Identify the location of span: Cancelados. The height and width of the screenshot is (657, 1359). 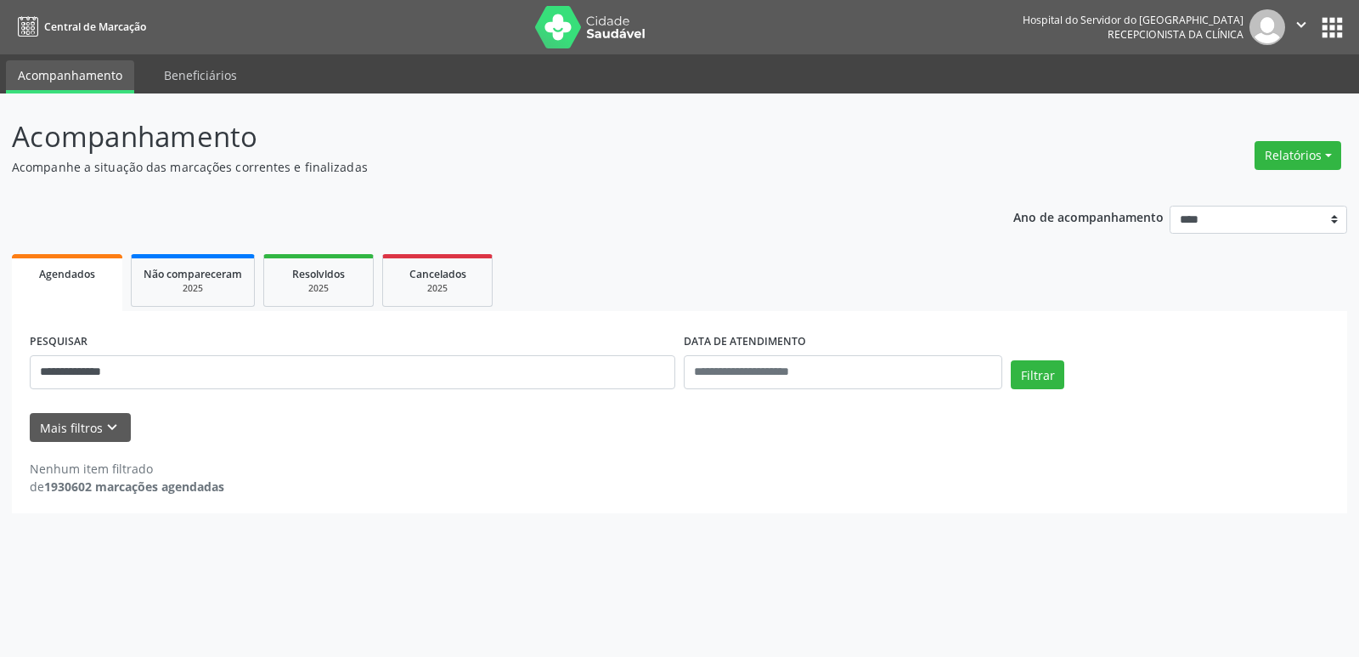
(437, 274).